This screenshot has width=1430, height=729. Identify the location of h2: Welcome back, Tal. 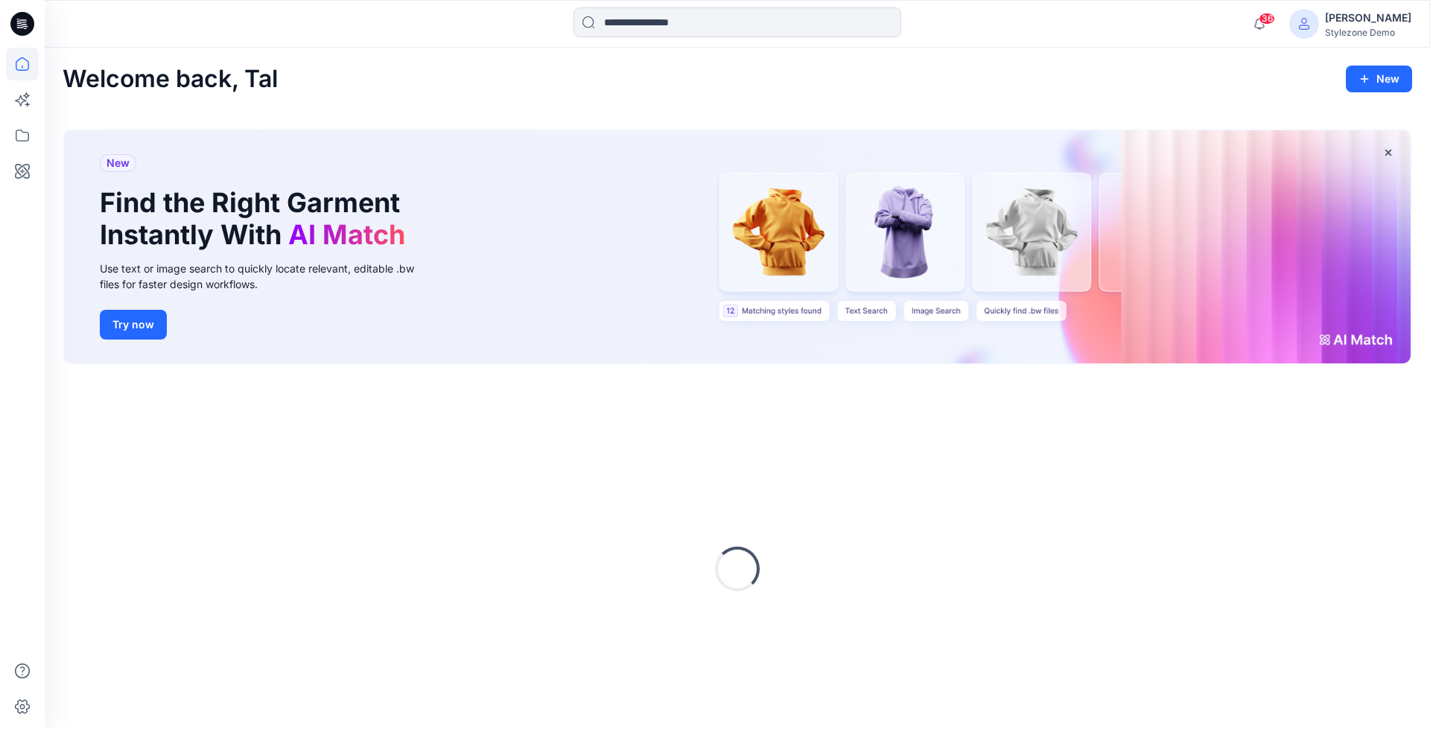
(170, 79).